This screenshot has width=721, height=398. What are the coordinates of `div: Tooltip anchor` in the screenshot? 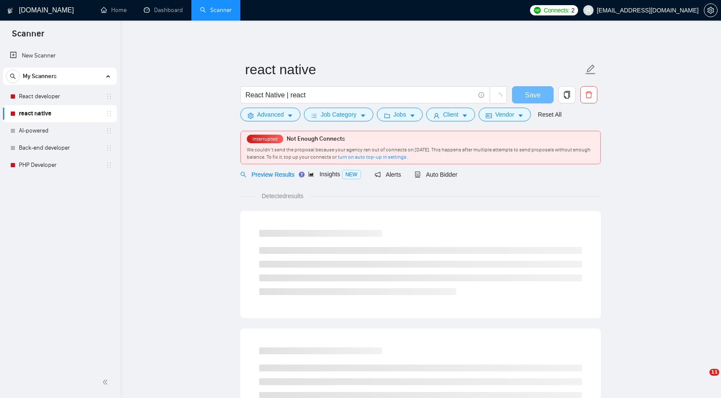 It's located at (302, 175).